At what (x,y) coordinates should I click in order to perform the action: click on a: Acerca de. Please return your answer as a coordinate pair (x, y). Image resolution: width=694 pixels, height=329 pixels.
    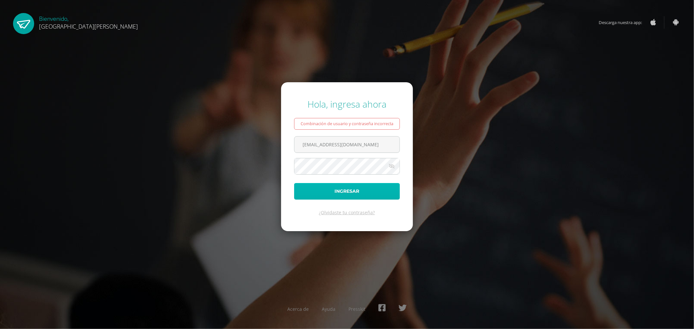
    Looking at the image, I should click on (298, 309).